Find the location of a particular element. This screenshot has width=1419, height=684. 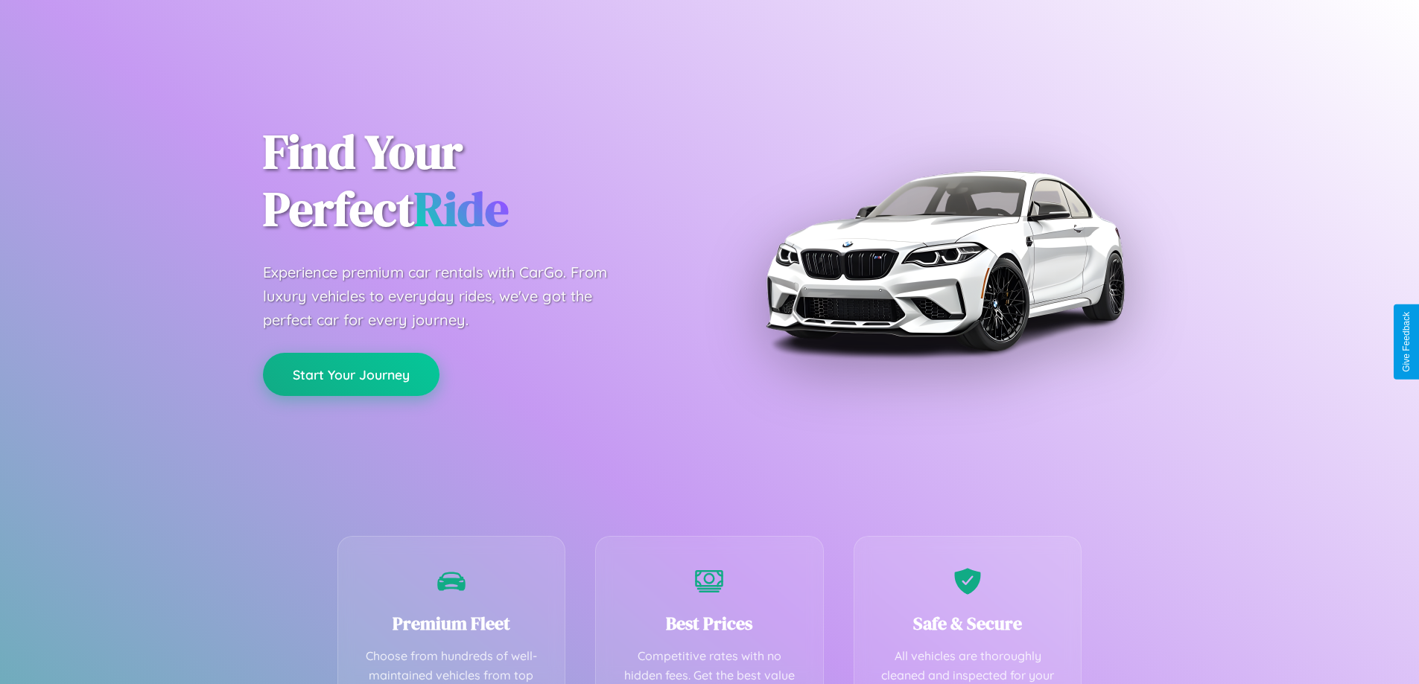

h3: Safe & Secure is located at coordinates (967, 623).